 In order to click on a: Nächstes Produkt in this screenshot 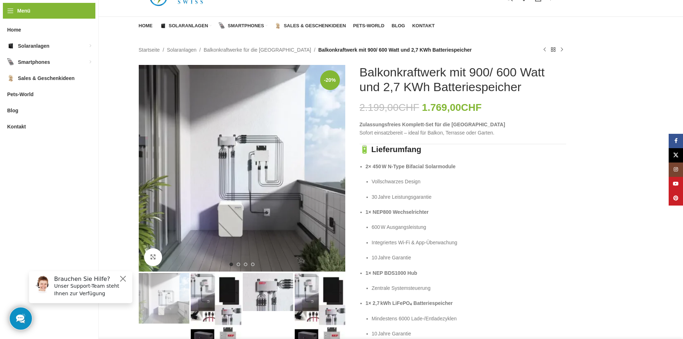, I will do `click(561, 50)`.